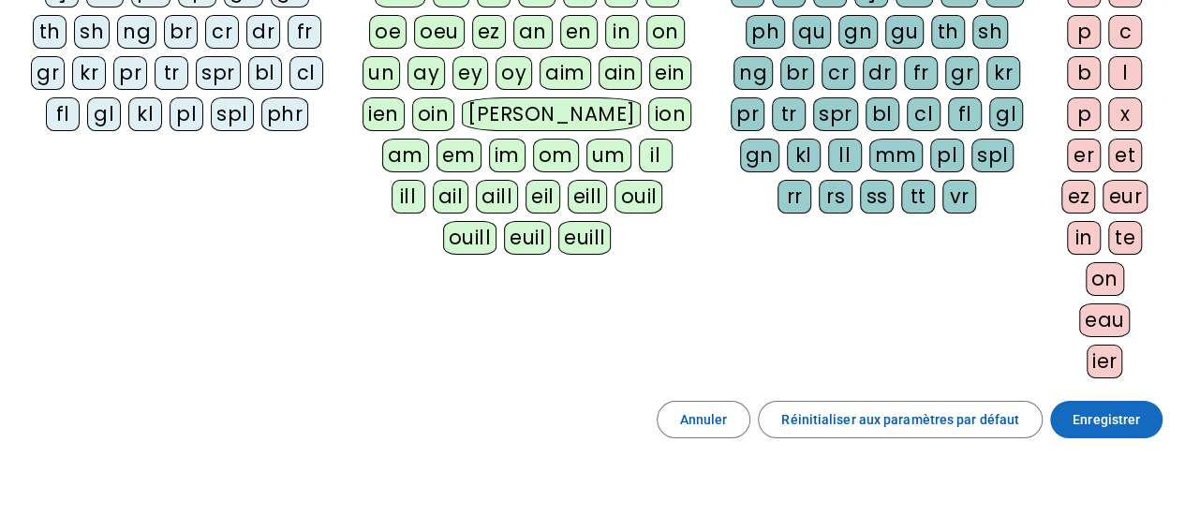 Image resolution: width=1185 pixels, height=516 pixels. What do you see at coordinates (1125, 114) in the screenshot?
I see `div: x` at bounding box center [1125, 114].